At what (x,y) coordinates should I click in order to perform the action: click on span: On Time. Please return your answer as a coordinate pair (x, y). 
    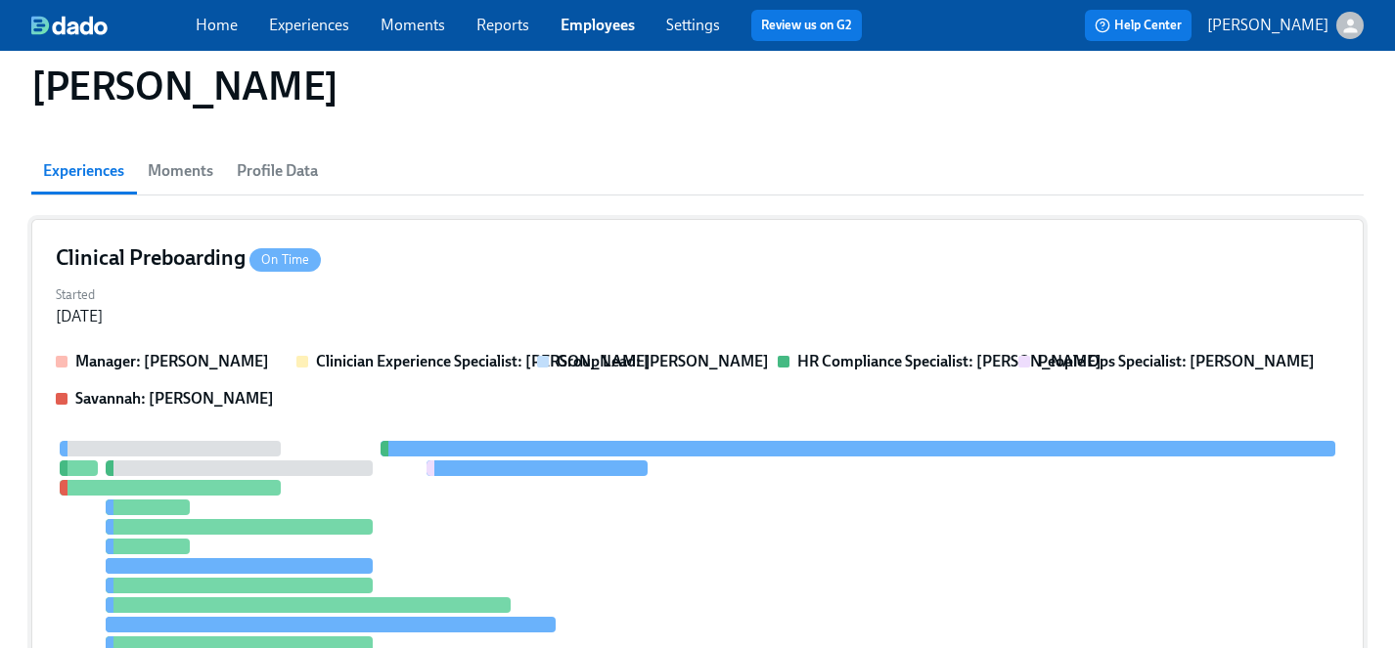
    Looking at the image, I should click on (285, 259).